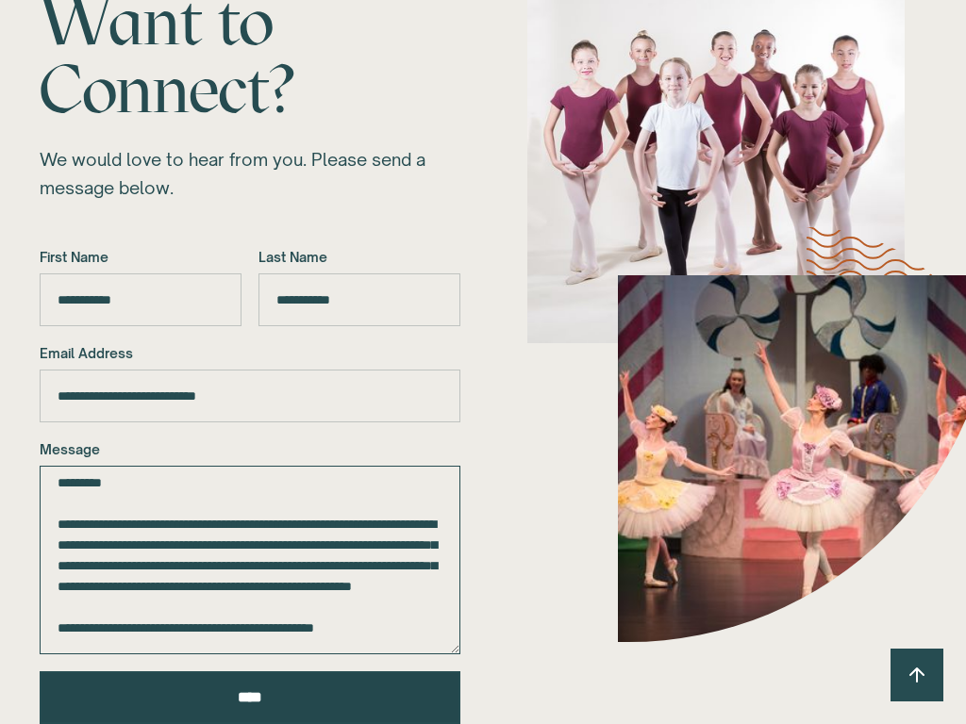  Describe the element at coordinates (141, 258) in the screenshot. I see `label: First Name` at that location.